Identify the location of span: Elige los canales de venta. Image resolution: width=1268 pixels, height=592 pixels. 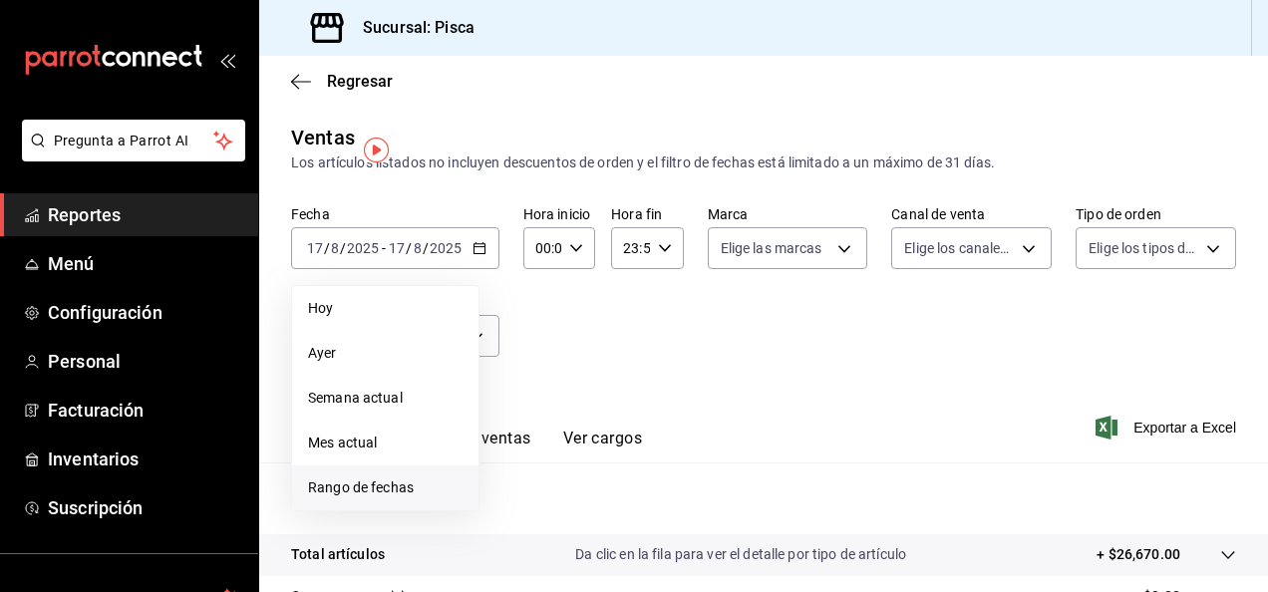
(959, 248).